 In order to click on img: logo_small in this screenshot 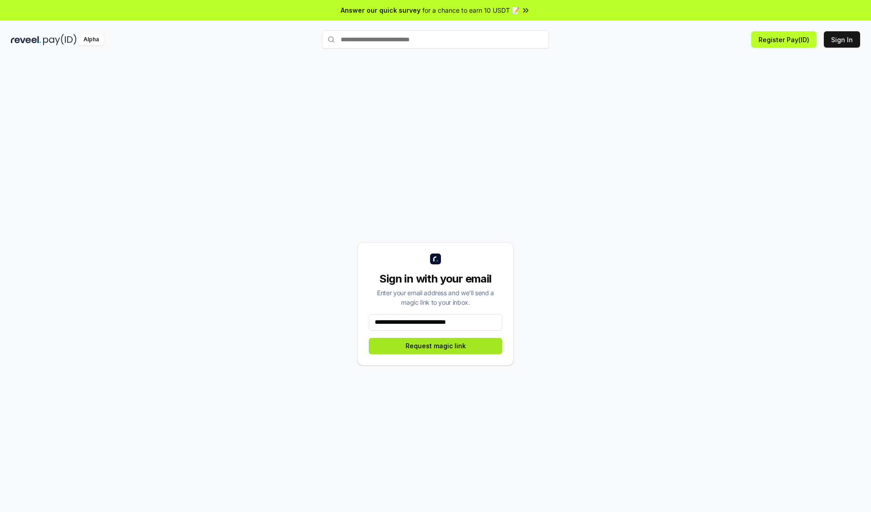, I will do `click(436, 259)`.